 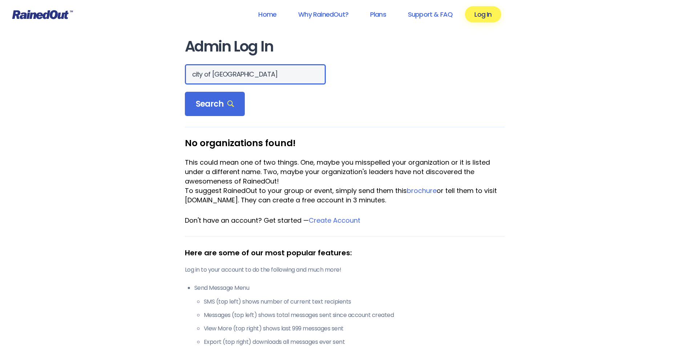 What do you see at coordinates (255, 74) in the screenshot?
I see `input: Search Orgs…` at bounding box center [255, 74].